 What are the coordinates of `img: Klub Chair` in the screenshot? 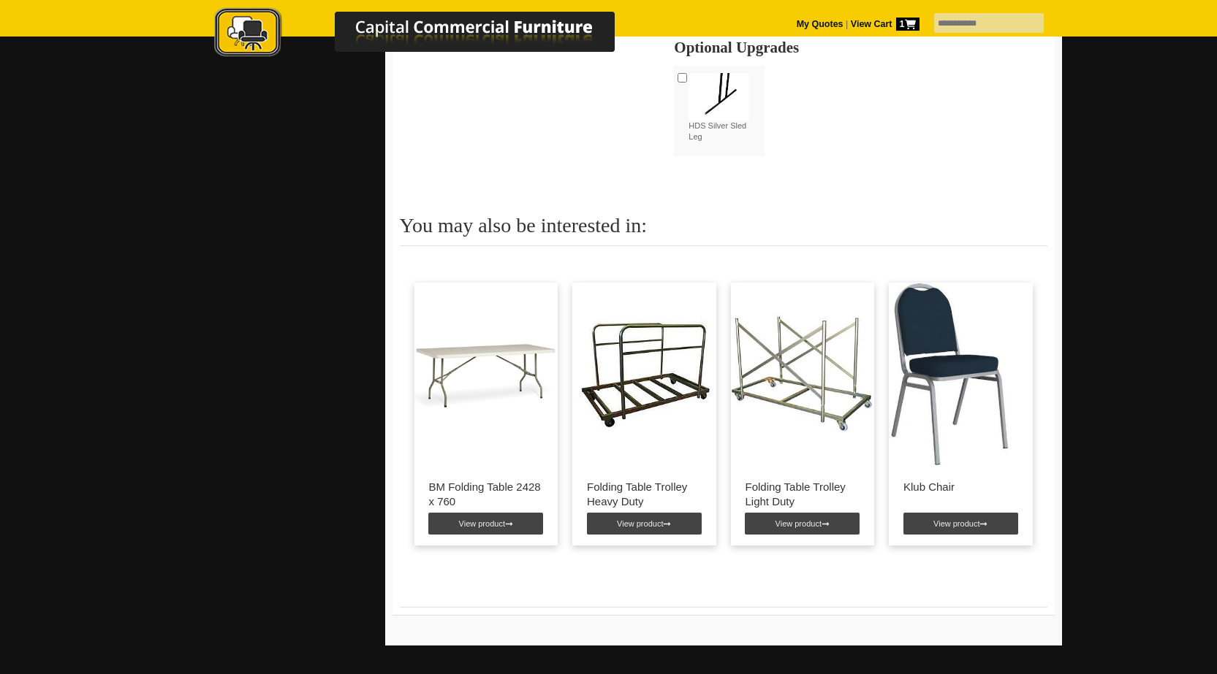 It's located at (949, 374).